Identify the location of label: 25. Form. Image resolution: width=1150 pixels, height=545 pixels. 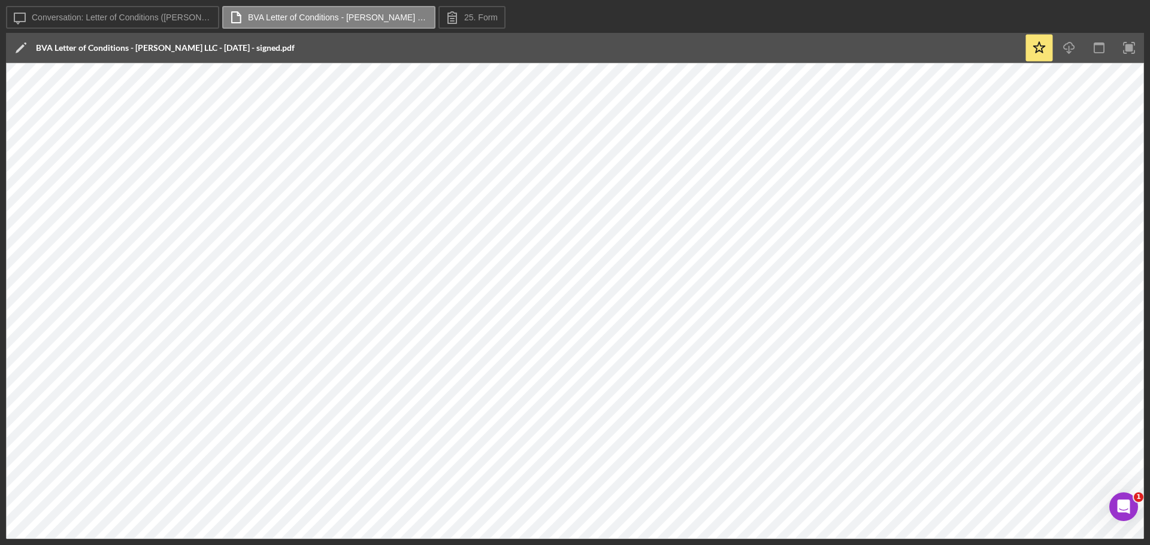
(481, 17).